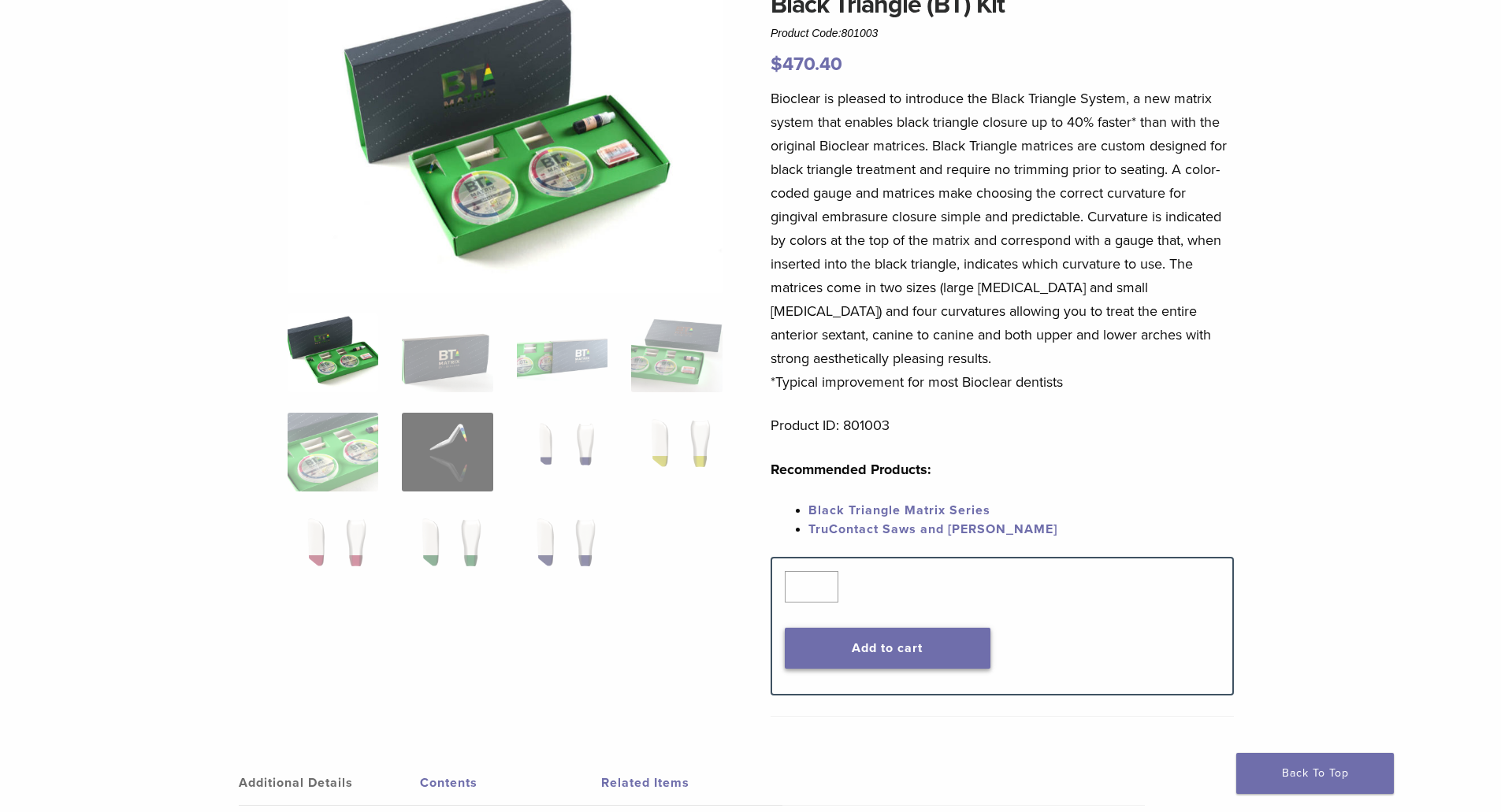 Image resolution: width=1501 pixels, height=812 pixels. Describe the element at coordinates (824, 33) in the screenshot. I see `span: Product Code:` at that location.